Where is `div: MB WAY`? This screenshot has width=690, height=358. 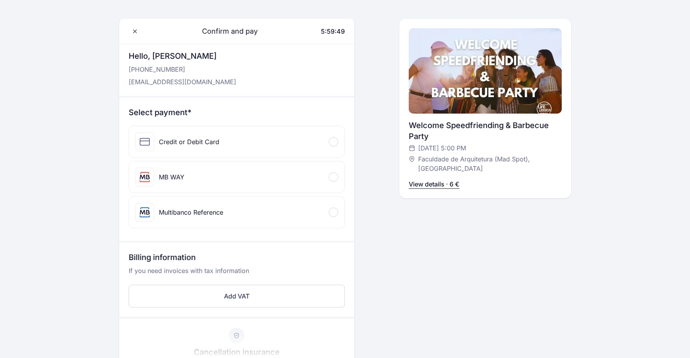
div: MB WAY is located at coordinates (171, 177).